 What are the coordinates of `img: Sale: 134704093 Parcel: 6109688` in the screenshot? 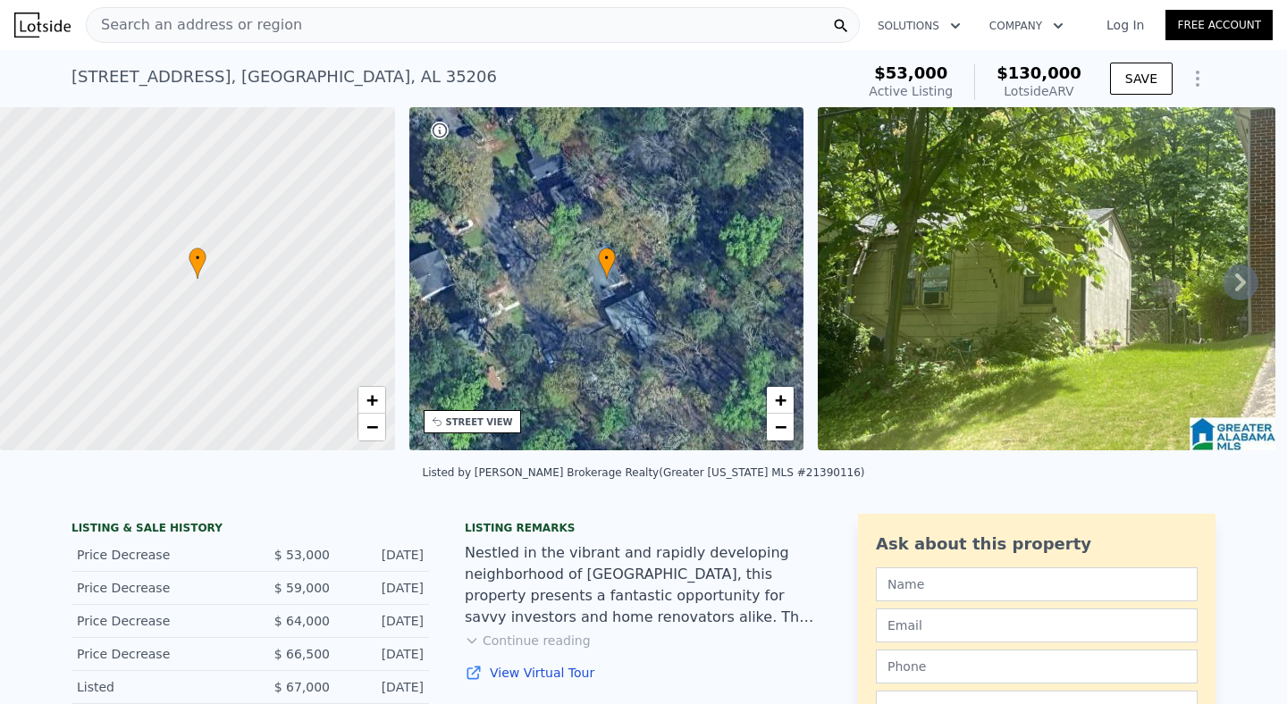 It's located at (1047, 279).